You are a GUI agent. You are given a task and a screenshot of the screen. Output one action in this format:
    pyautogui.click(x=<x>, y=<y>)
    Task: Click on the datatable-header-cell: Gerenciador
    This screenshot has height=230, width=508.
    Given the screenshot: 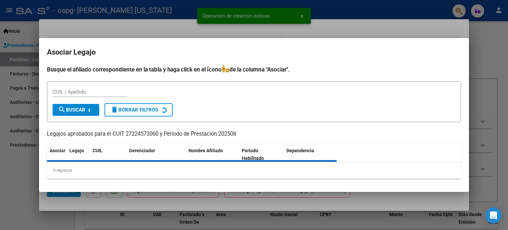 What is the action you would take?
    pyautogui.click(x=156, y=154)
    